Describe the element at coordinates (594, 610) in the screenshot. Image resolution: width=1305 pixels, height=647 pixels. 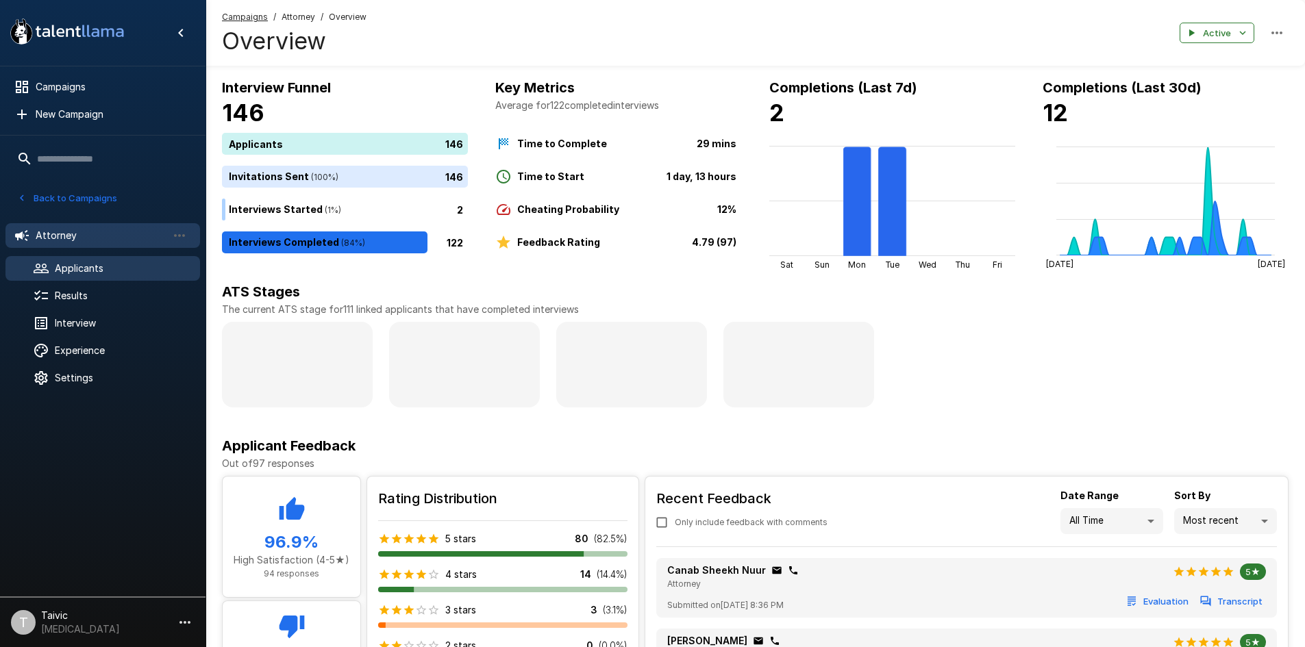
I see `p: 3` at that location.